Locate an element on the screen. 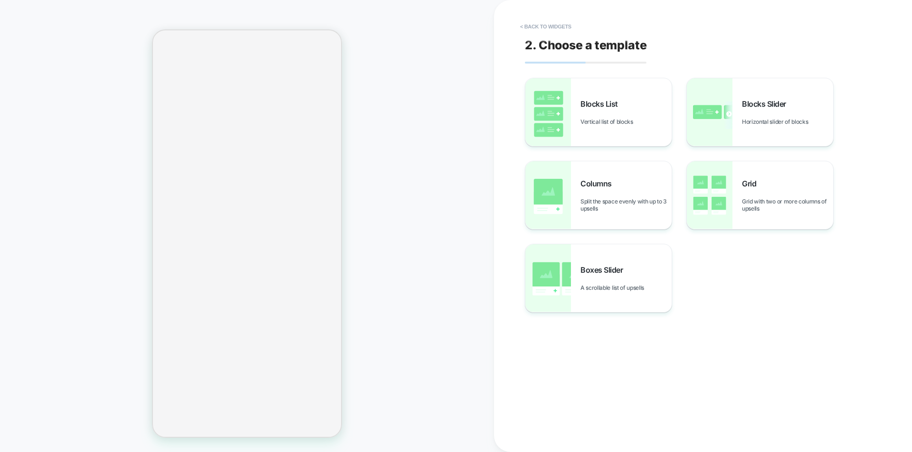 The width and height of the screenshot is (912, 452). span: Blocks List is located at coordinates (601, 104).